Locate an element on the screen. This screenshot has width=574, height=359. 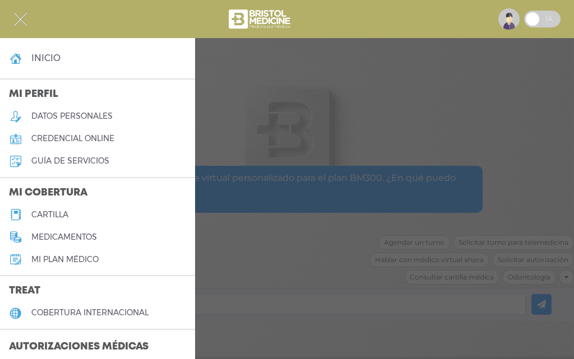
h5: cobertura internacional is located at coordinates (90, 313).